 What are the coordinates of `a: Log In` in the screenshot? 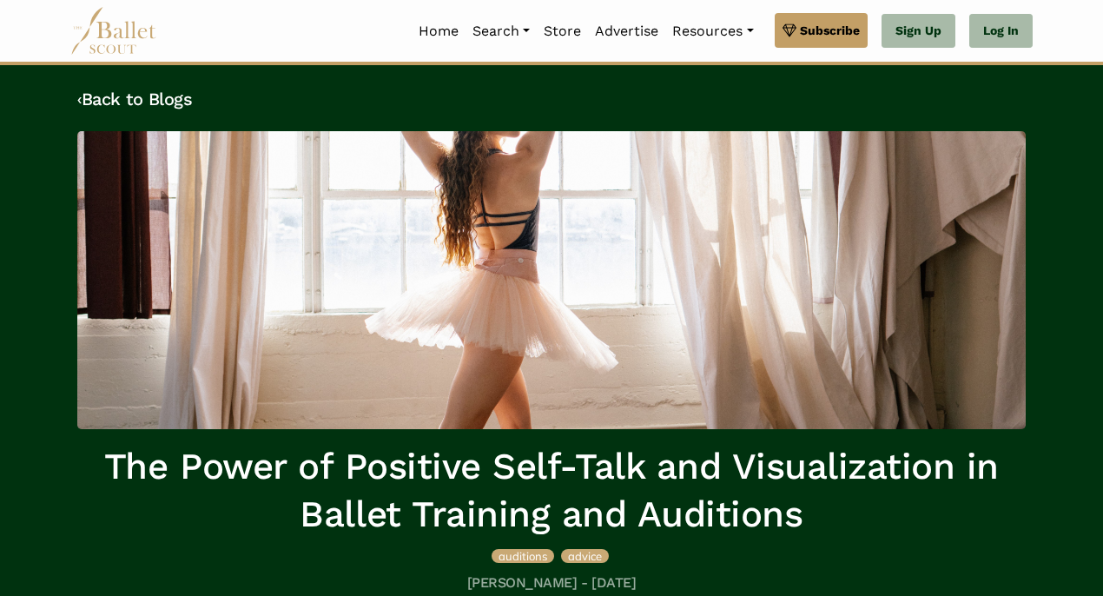 It's located at (1000, 31).